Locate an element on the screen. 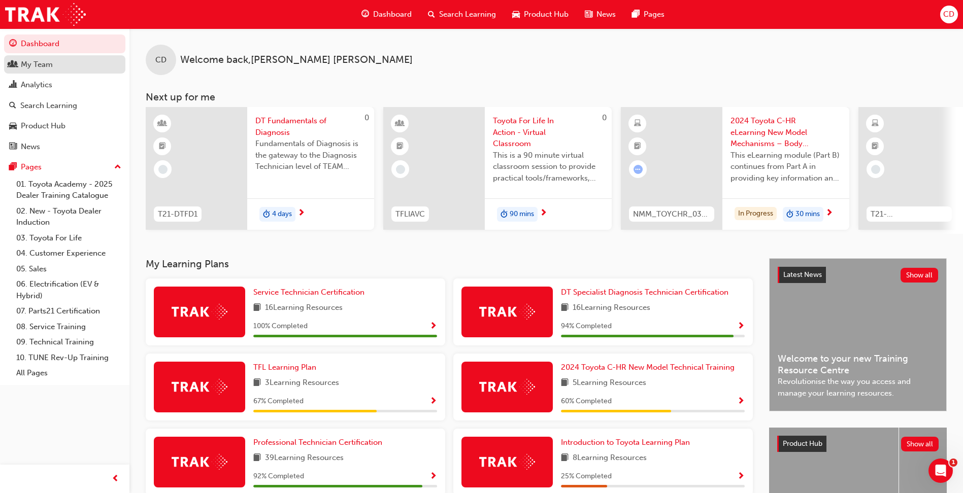 Image resolution: width=963 pixels, height=493 pixels. span: 8 Learning Resources is located at coordinates (610, 458).